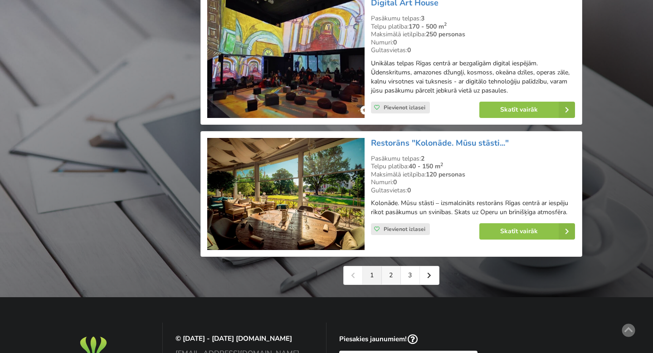  Describe the element at coordinates (58, 56) in the screenshot. I see `div: Domain Overview` at that location.